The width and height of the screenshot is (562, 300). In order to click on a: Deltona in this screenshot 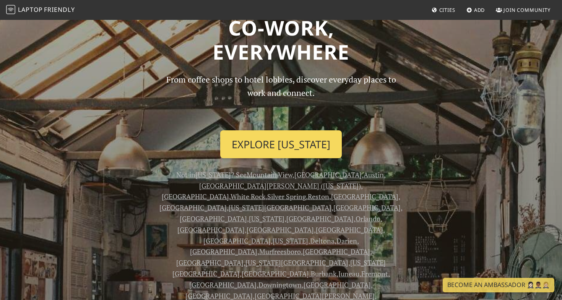, I will do `click(322, 241)`.